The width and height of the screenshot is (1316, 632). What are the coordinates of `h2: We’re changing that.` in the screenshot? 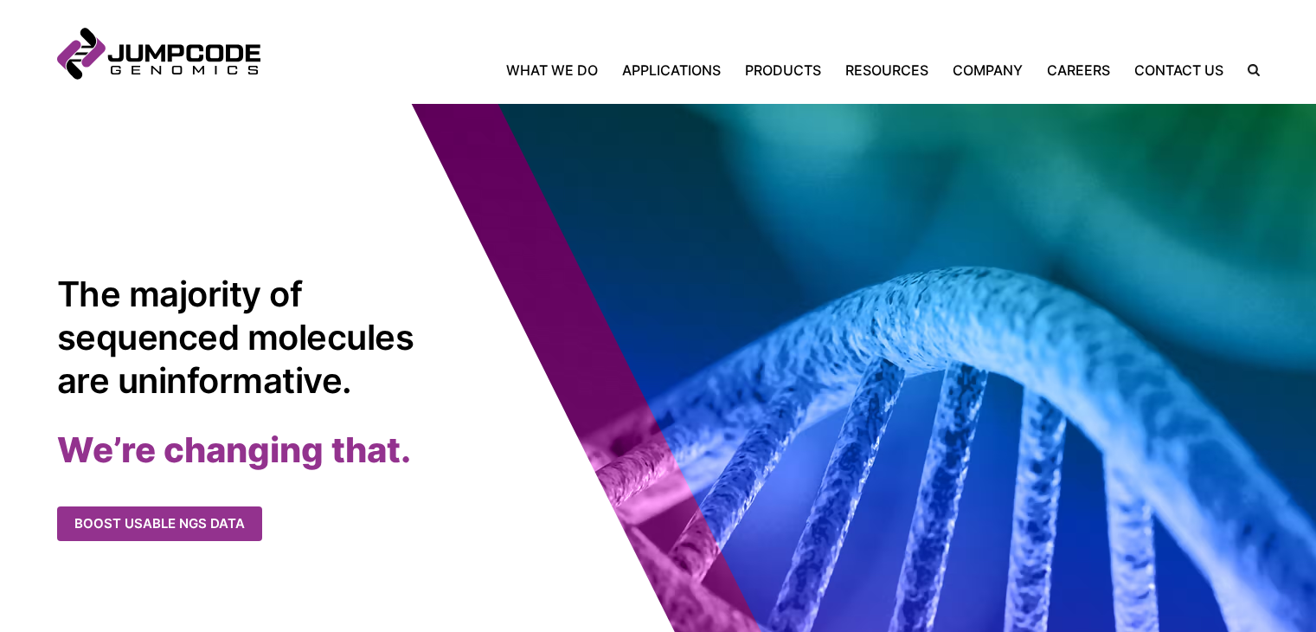 It's located at (357, 450).